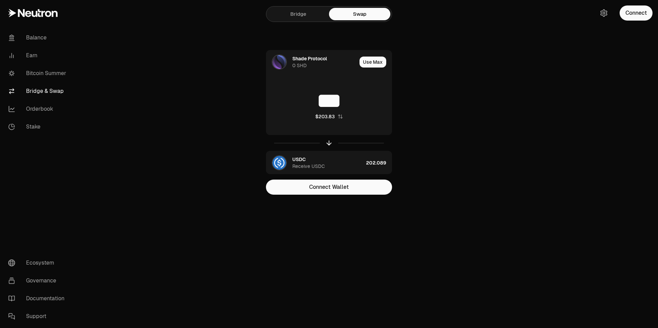 This screenshot has width=658, height=328. What do you see at coordinates (636, 13) in the screenshot?
I see `button: Connect` at bounding box center [636, 13].